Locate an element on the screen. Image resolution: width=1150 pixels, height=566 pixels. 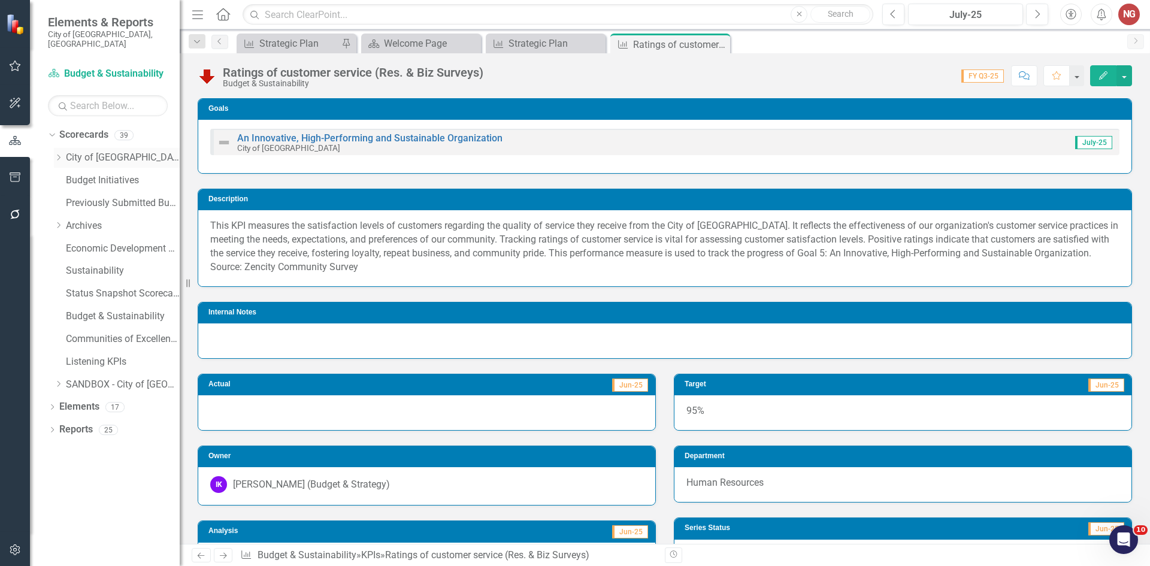
div: IK is located at coordinates (219, 484).